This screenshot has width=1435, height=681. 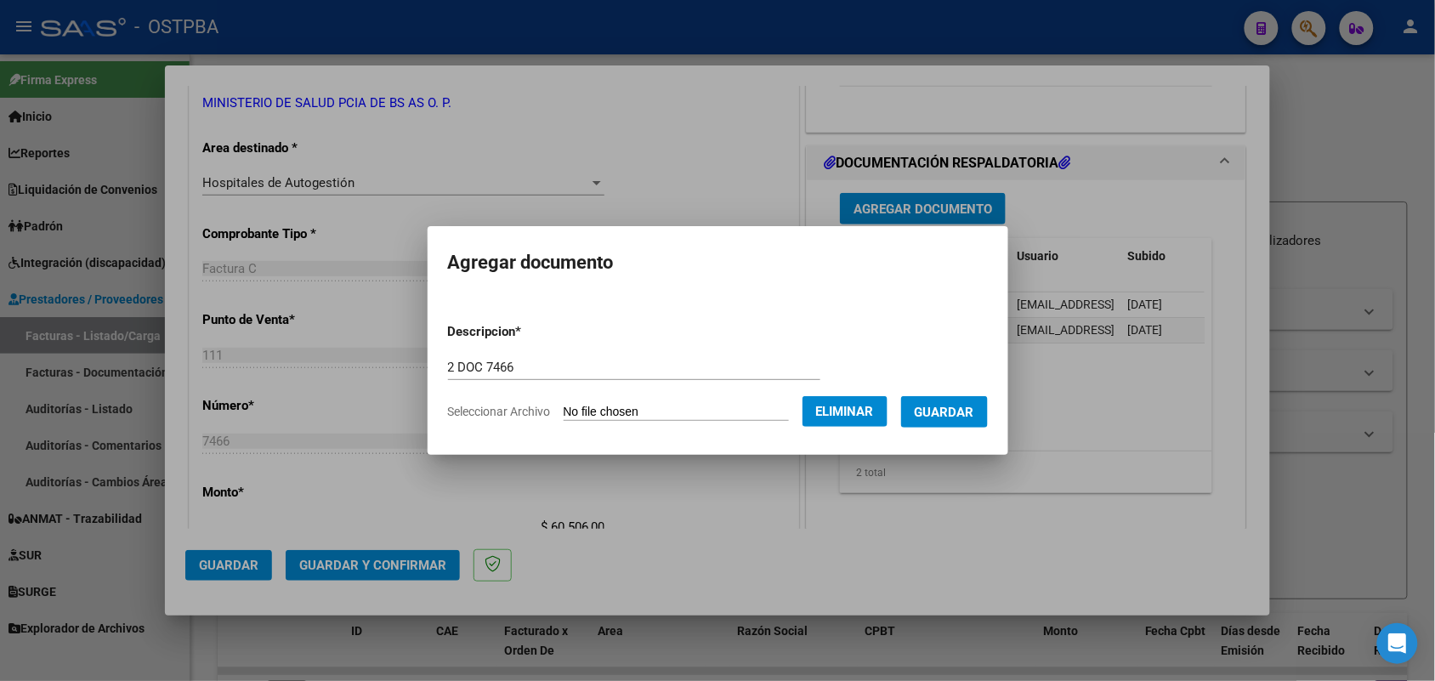 What do you see at coordinates (1397, 643) in the screenshot?
I see `div: Open Intercom Messenger` at bounding box center [1397, 643].